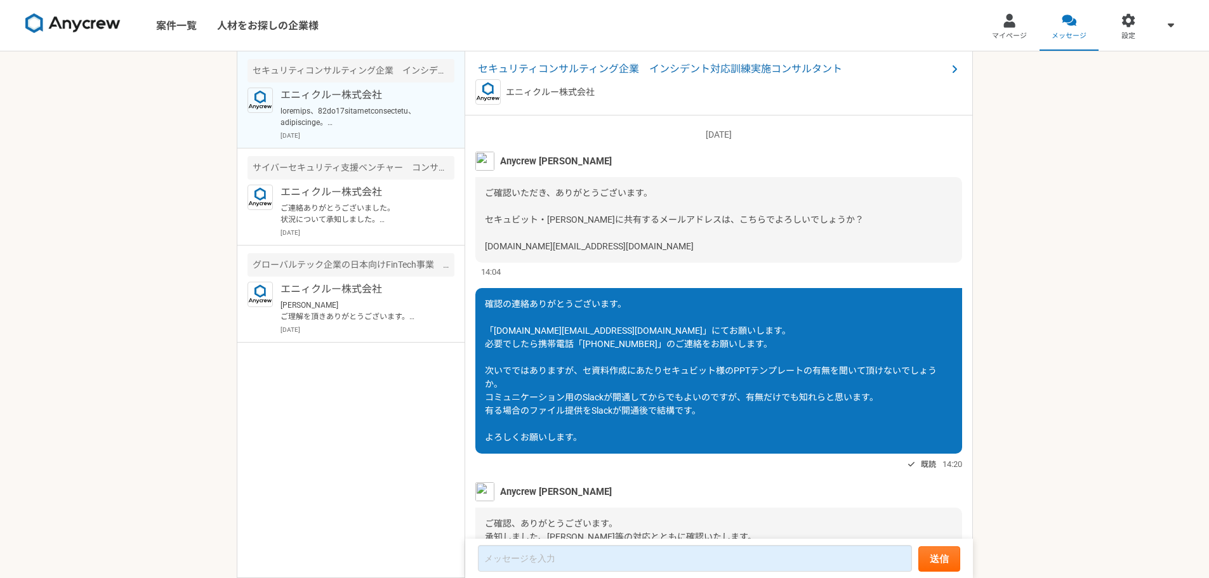 The width and height of the screenshot is (1209, 578). What do you see at coordinates (1069, 36) in the screenshot?
I see `span: メッセージ` at bounding box center [1069, 36].